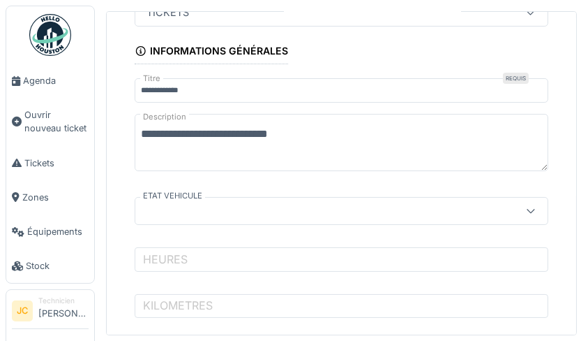 This screenshot has height=341, width=588. Describe the element at coordinates (22, 311) in the screenshot. I see `li: JC` at that location.